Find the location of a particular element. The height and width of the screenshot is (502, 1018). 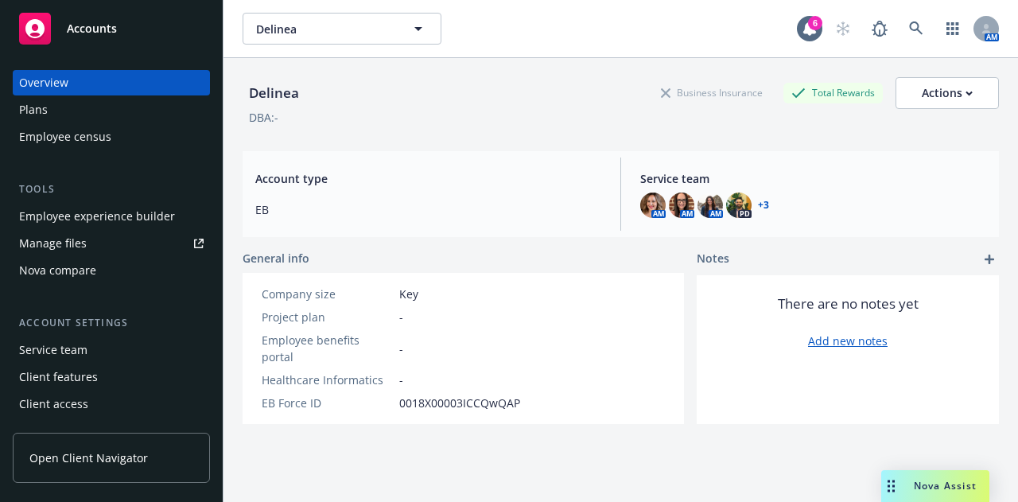

div: Business Insurance is located at coordinates (712, 92).